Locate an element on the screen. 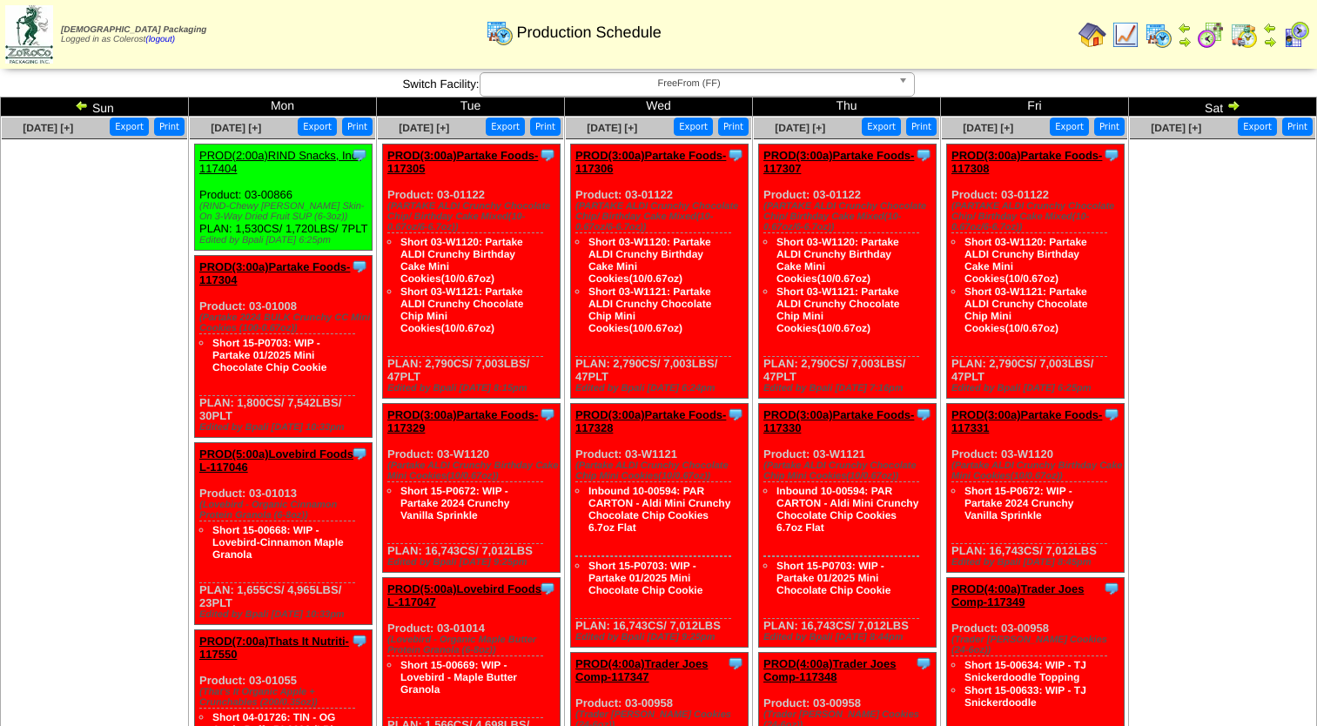  div: (Lovebird - Organic Maple Butter Protein Granola (6-8oz)) is located at coordinates (473, 645).